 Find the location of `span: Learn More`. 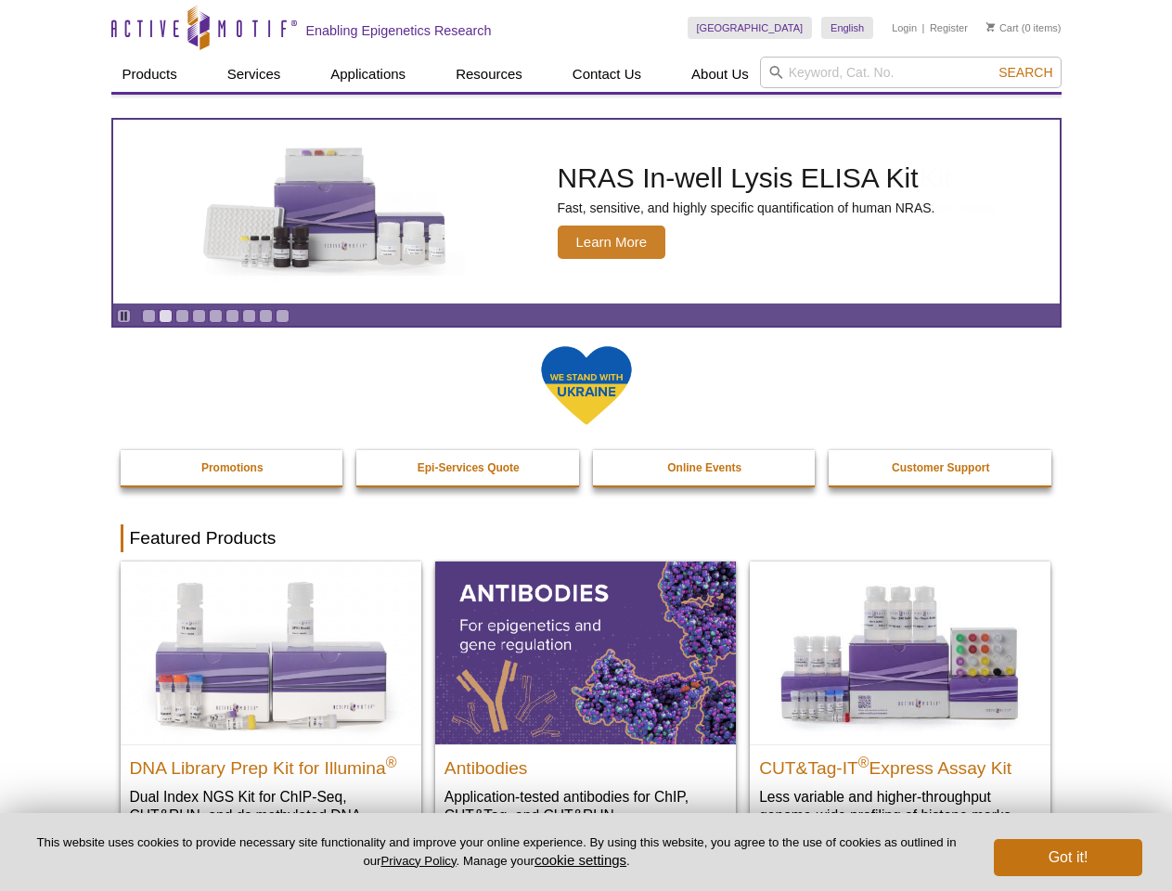

span: Learn More is located at coordinates (611, 242).